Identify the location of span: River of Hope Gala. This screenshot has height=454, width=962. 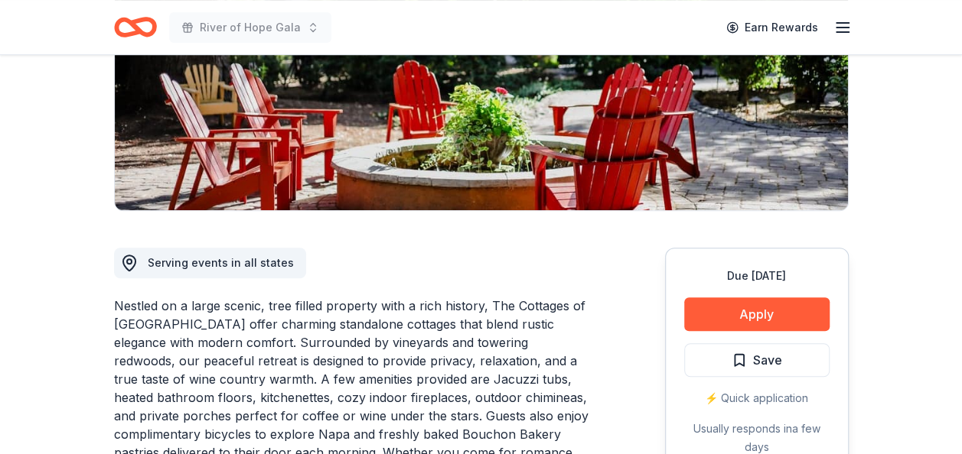
(250, 28).